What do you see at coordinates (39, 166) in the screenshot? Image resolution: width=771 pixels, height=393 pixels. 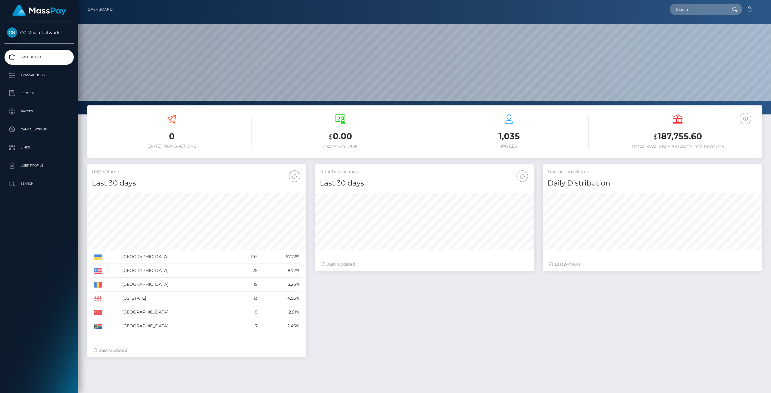 I see `p: User Profile` at bounding box center [39, 166].